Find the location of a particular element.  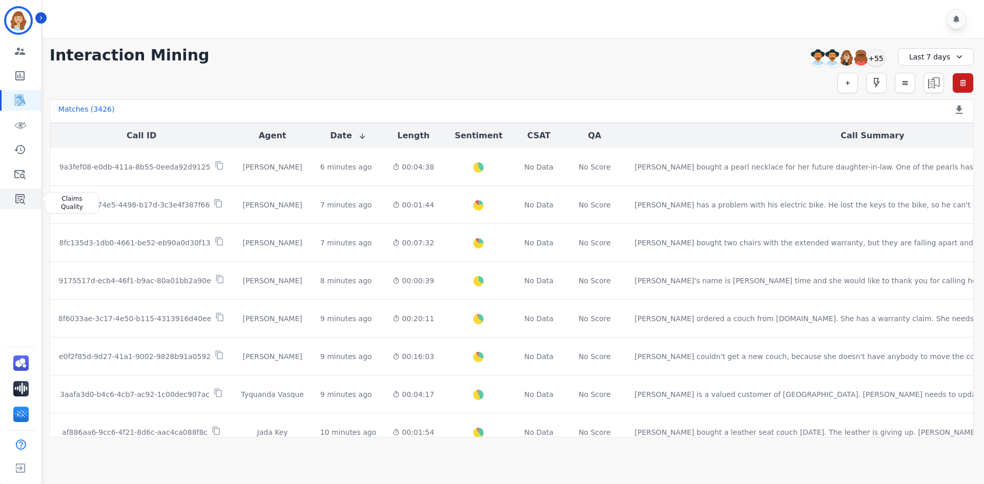

div: 8 minutes ago is located at coordinates (346, 281).